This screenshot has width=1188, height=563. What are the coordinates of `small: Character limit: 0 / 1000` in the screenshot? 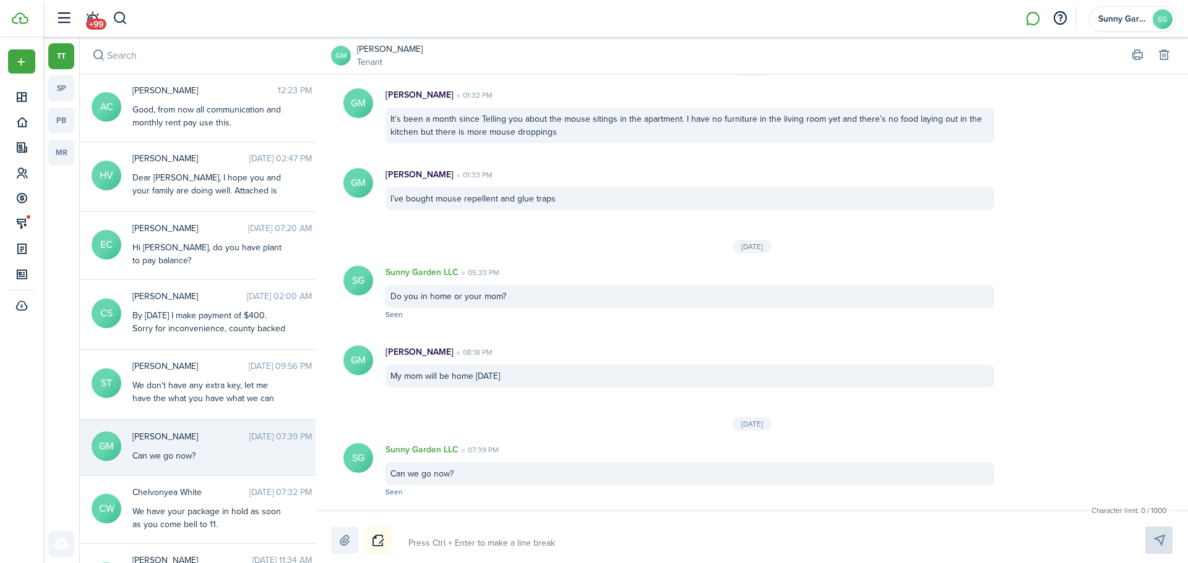 It's located at (1128, 511).